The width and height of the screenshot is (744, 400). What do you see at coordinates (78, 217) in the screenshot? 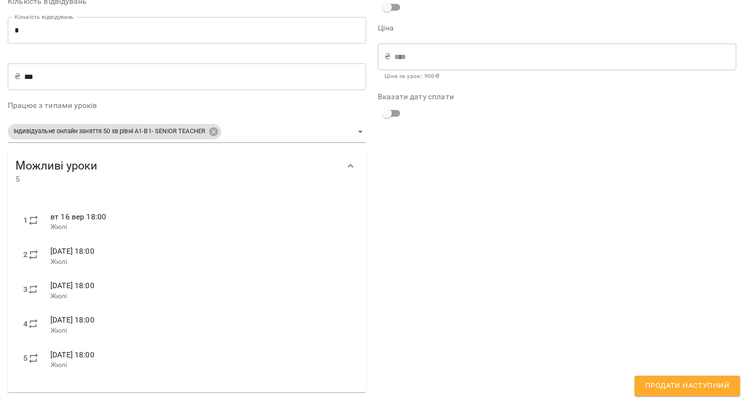
I see `span: вт 16 вер 18:00` at bounding box center [78, 217].